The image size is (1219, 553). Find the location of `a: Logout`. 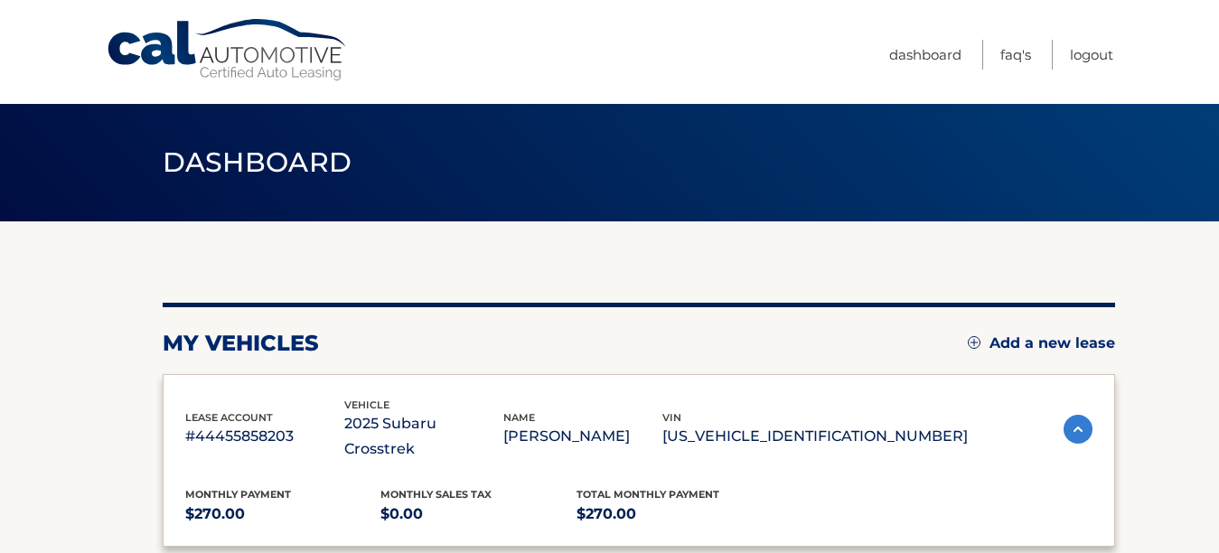

a: Logout is located at coordinates (1092, 54).